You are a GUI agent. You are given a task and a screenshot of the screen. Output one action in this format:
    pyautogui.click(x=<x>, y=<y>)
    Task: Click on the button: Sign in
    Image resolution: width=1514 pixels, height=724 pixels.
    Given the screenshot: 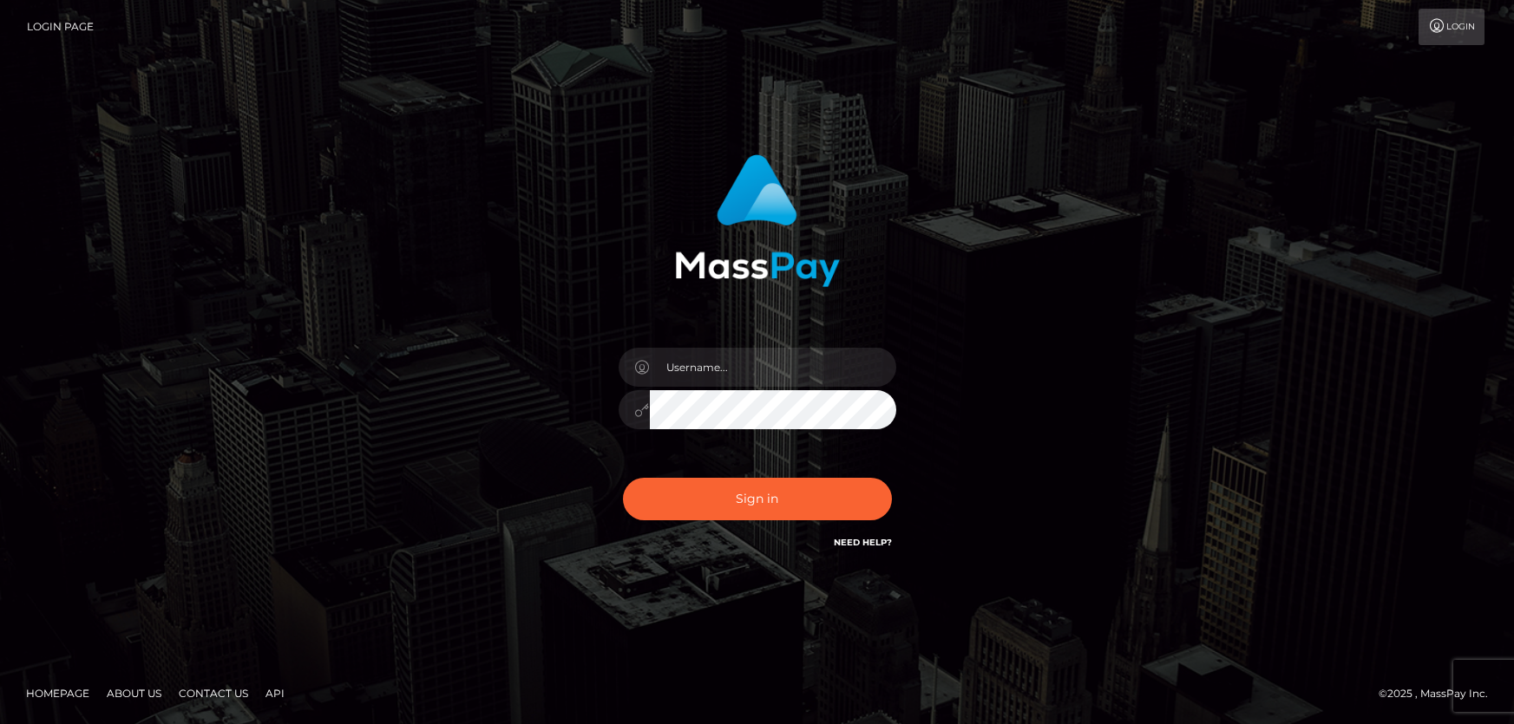 What is the action you would take?
    pyautogui.click(x=757, y=499)
    